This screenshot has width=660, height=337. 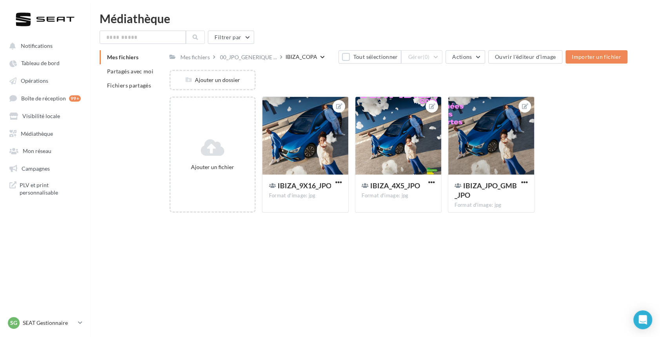 What do you see at coordinates (525, 57) in the screenshot?
I see `button: Ouvrir l'éditeur d'image` at bounding box center [525, 57].